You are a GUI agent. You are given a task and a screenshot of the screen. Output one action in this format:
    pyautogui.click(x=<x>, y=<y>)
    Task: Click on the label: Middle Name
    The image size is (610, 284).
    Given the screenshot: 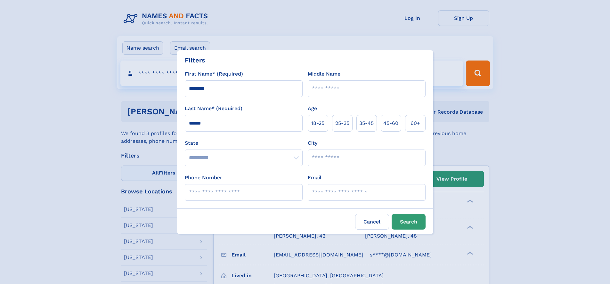 What is the action you would take?
    pyautogui.click(x=324, y=74)
    